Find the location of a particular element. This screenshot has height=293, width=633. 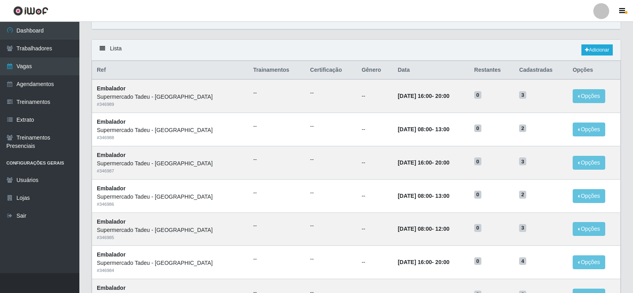

th: Data is located at coordinates (431, 70).